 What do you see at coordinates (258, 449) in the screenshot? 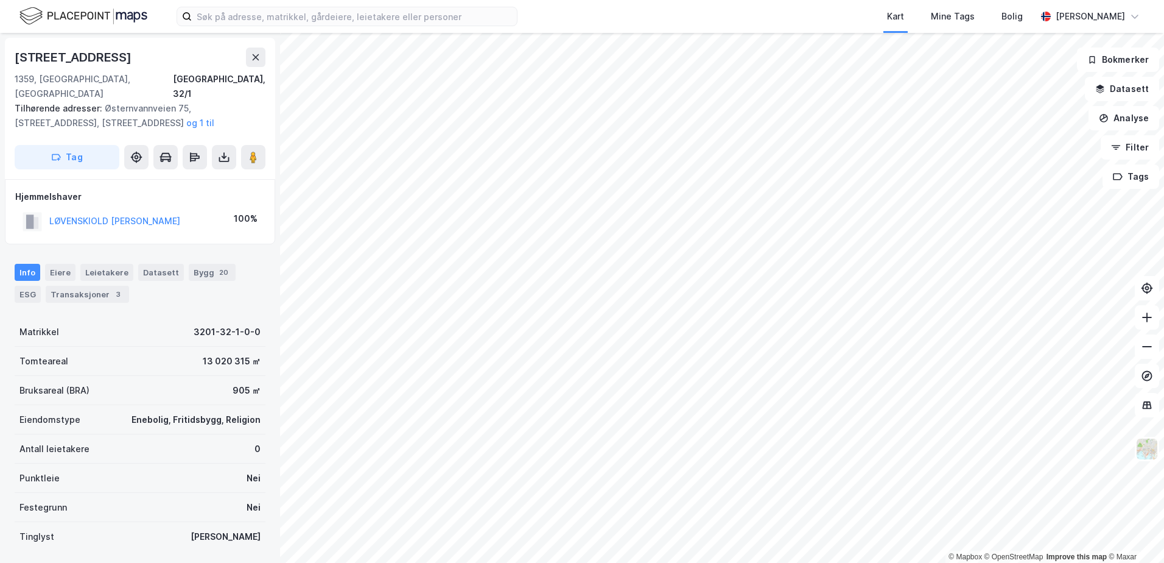
I see `div: 0` at bounding box center [258, 449].